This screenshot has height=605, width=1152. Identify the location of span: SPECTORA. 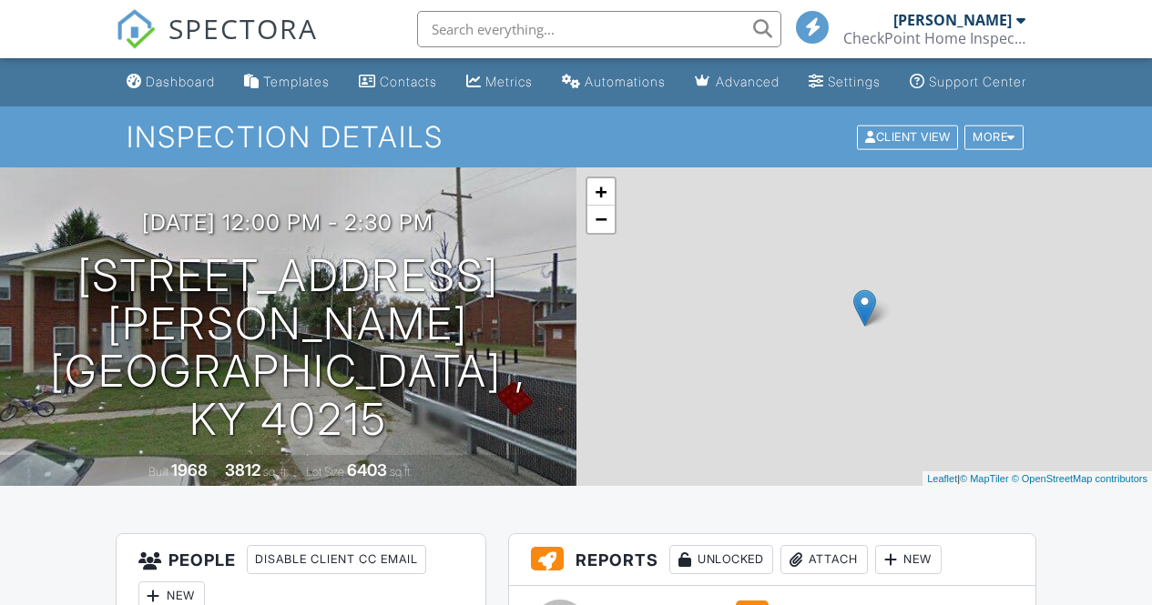
(243, 28).